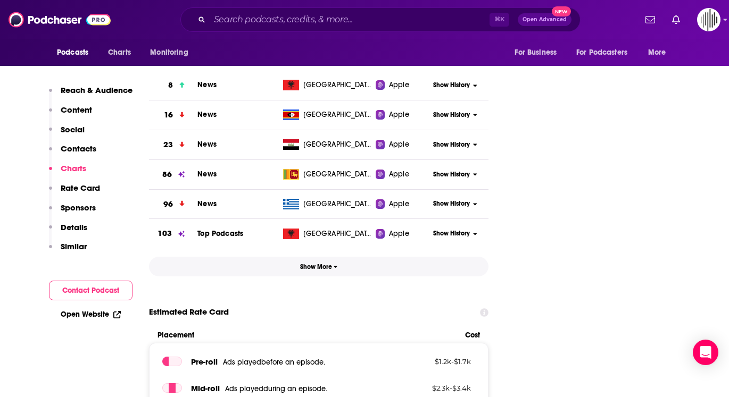  I want to click on button: Reach & Audience, so click(90, 95).